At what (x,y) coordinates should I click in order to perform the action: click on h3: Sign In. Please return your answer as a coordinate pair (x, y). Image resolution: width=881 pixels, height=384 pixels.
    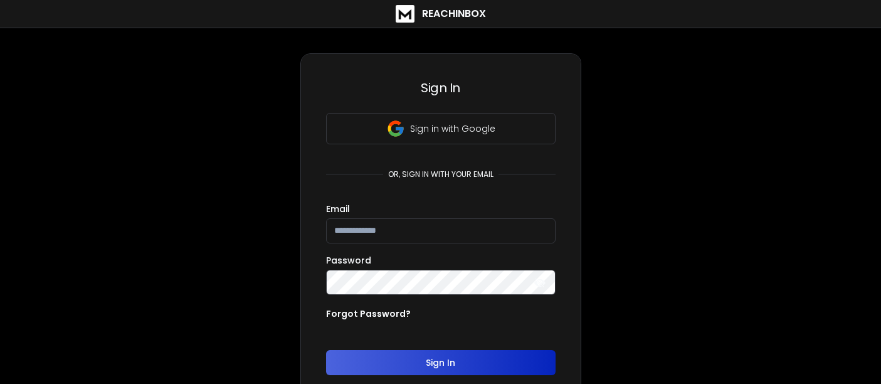
    Looking at the image, I should click on (441, 88).